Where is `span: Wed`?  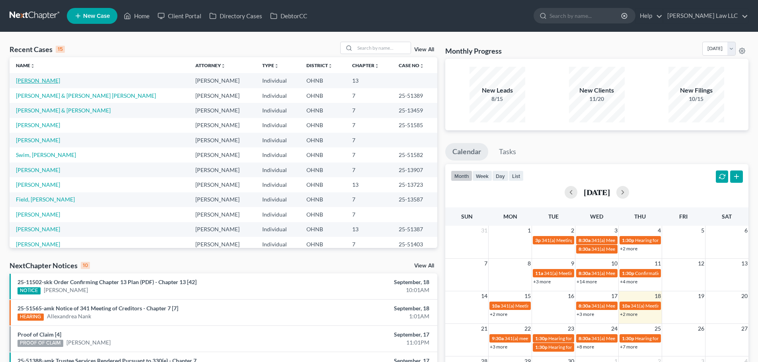 span: Wed is located at coordinates (596, 216).